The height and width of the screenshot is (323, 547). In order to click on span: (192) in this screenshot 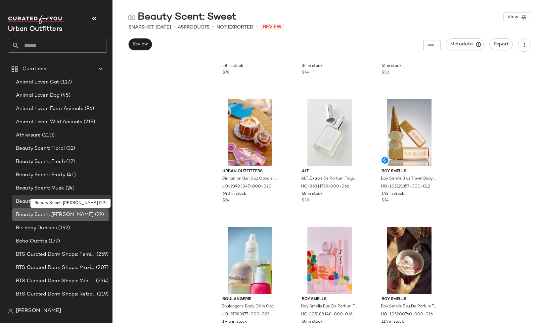, I will do `click(63, 228)`.